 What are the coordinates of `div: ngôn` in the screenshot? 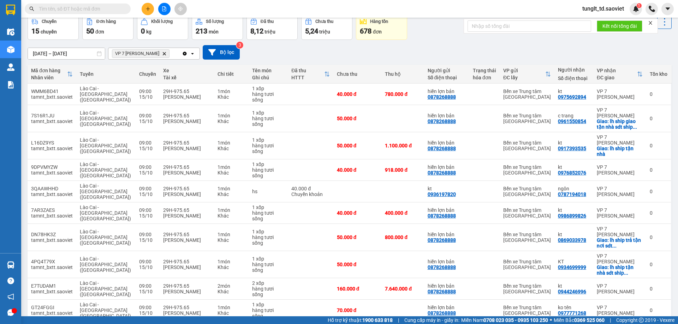 It's located at (574, 189).